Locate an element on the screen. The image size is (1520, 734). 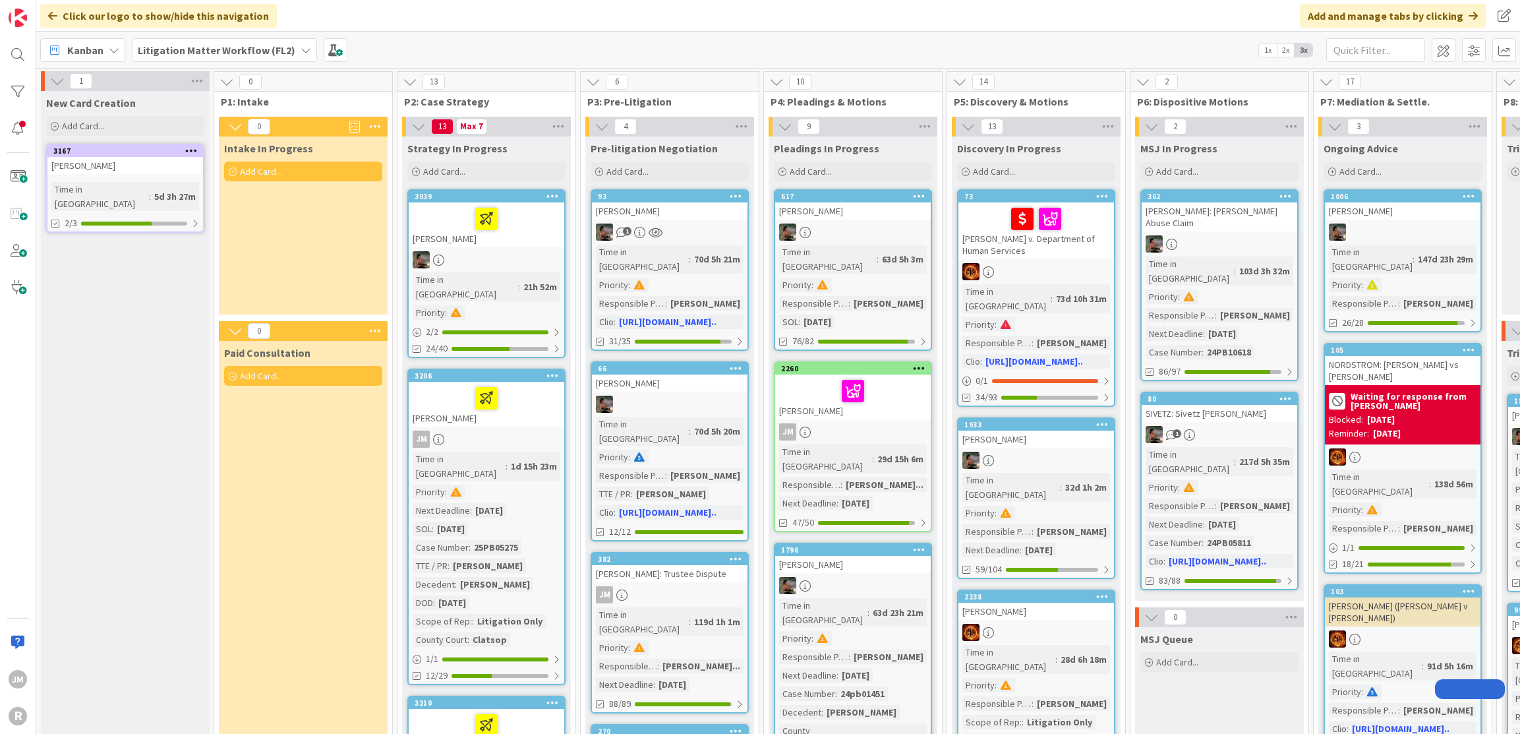
div: 138d 56m is located at coordinates (1454, 484).